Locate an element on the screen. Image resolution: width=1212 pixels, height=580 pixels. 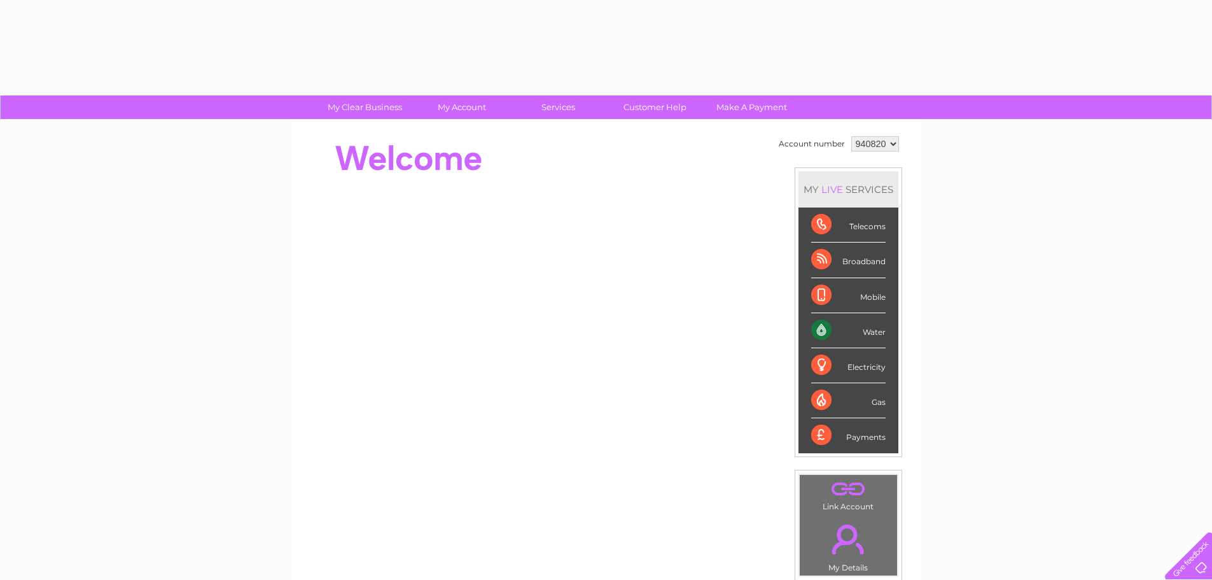
div: LIVE is located at coordinates (832, 189).